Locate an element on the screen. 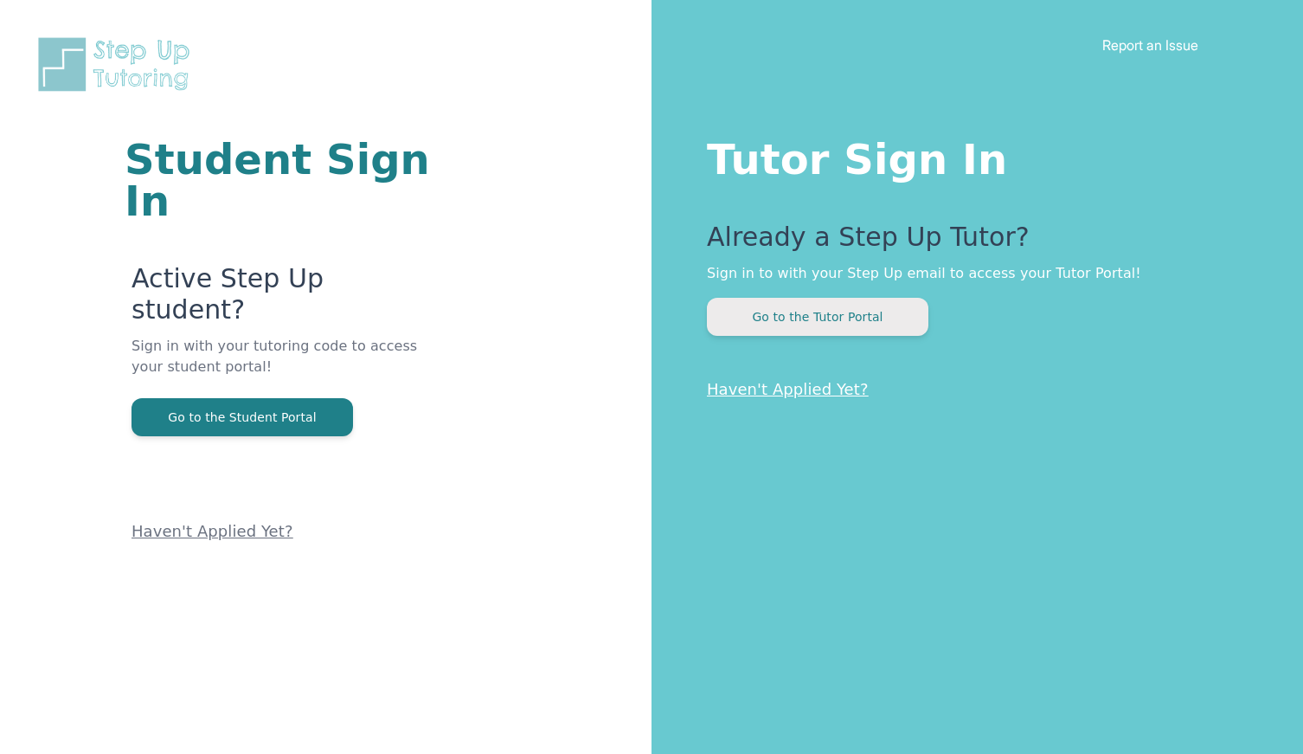 The image size is (1303, 754). a: Report an Issue is located at coordinates (1150, 45).